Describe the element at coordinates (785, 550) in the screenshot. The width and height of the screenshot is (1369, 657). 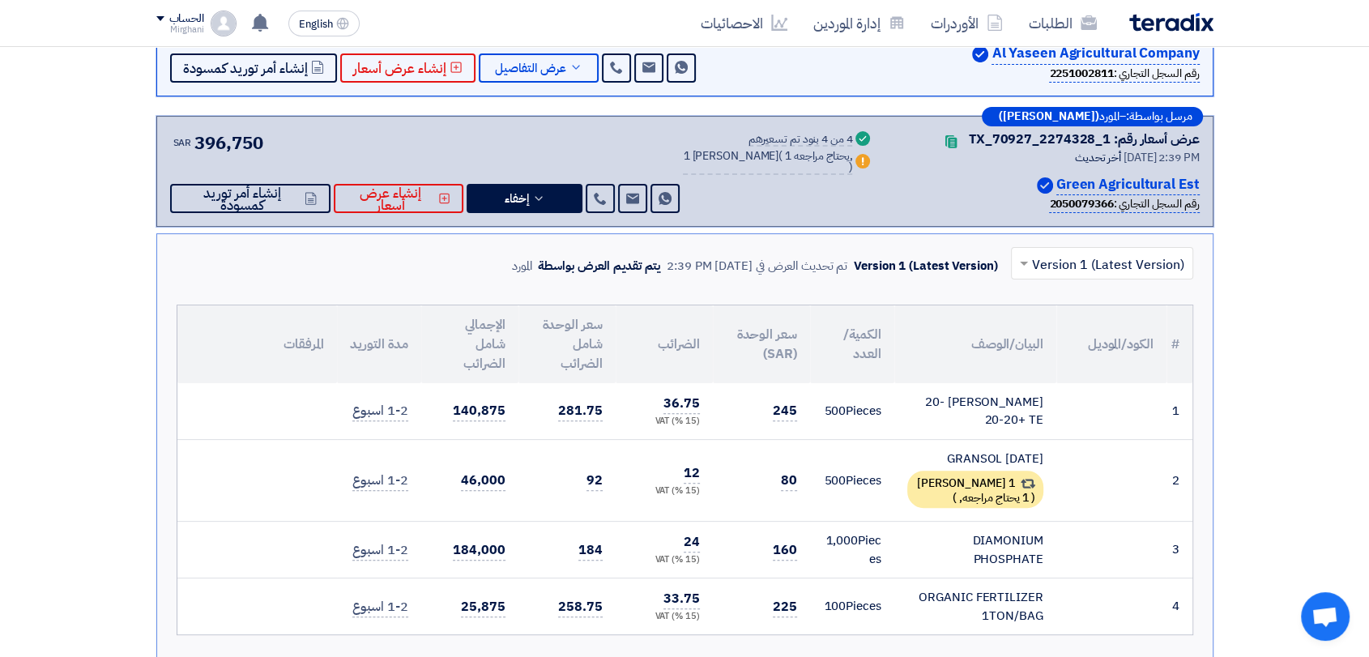
I see `span: 160` at that location.